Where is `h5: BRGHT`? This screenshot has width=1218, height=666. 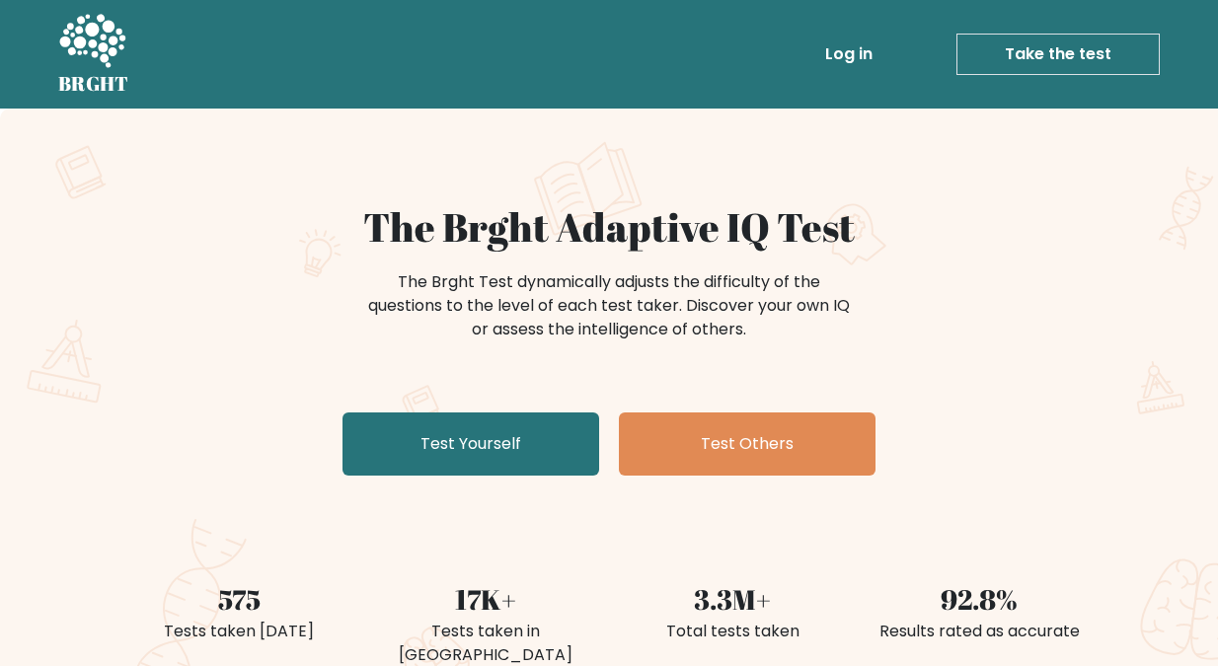 h5: BRGHT is located at coordinates (94, 84).